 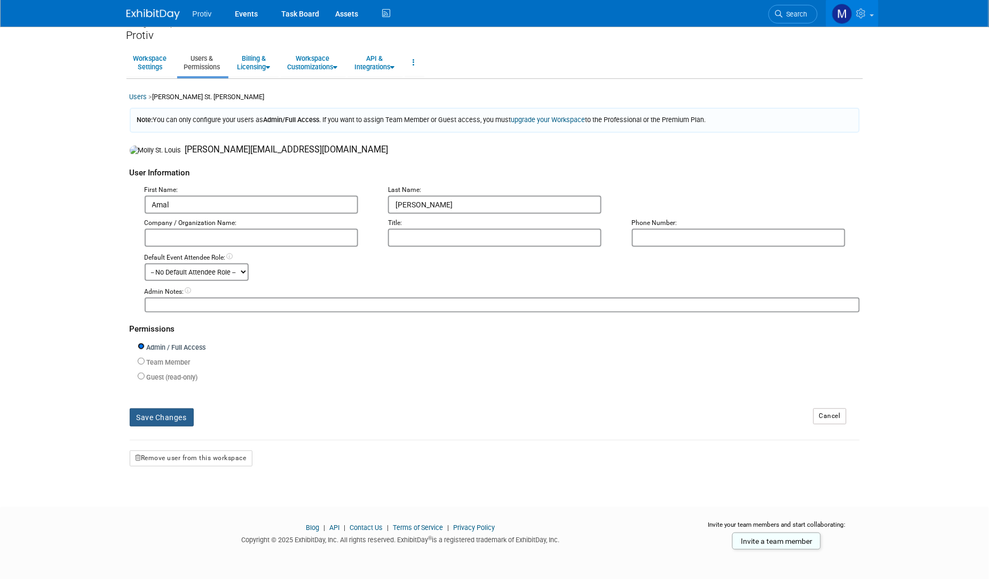 What do you see at coordinates (793, 14) in the screenshot?
I see `a: Search` at bounding box center [793, 14].